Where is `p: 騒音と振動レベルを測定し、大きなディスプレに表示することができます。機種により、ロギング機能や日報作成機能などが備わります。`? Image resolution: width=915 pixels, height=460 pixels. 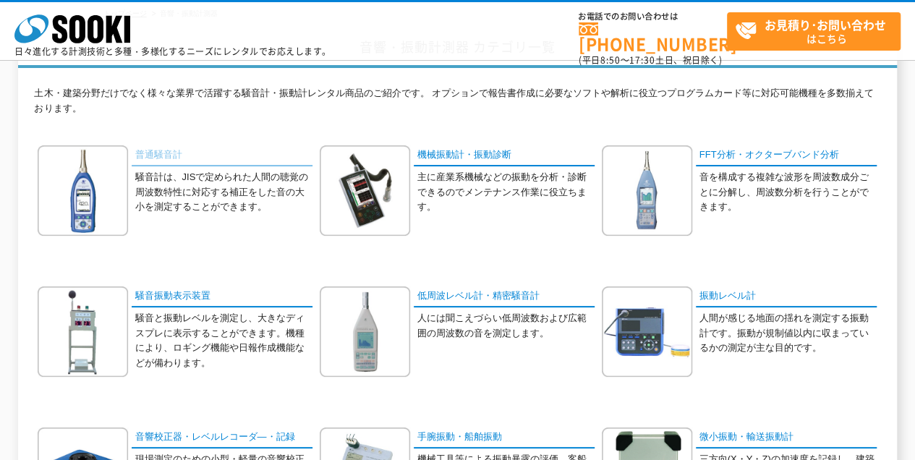
p: 騒音と振動レベルを測定し、大きなディスプレに表示することができます。機種により、ロギング機能や日報作成機能などが備わります。 is located at coordinates (223, 341).